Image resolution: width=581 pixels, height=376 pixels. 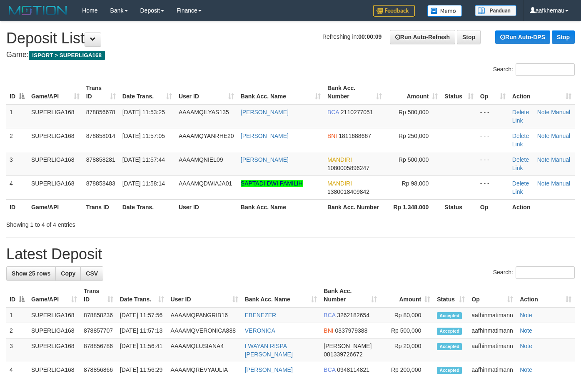 What do you see at coordinates (98, 330) in the screenshot?
I see `td: 878857707` at bounding box center [98, 330].